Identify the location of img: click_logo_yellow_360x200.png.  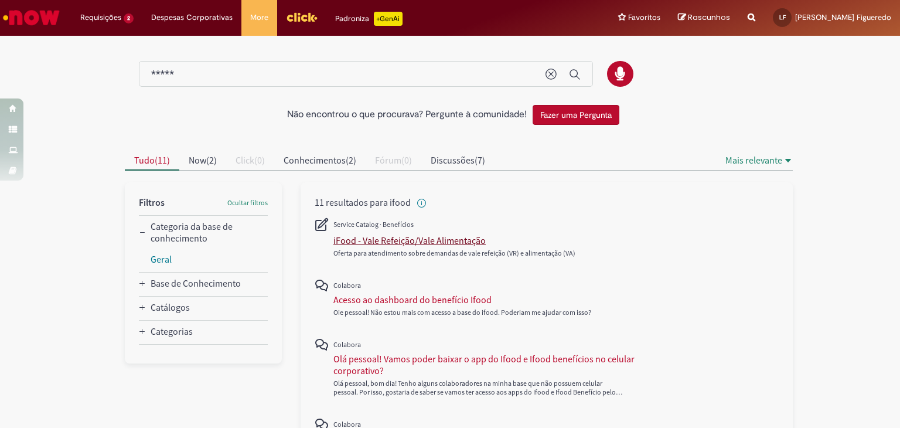
(302, 17).